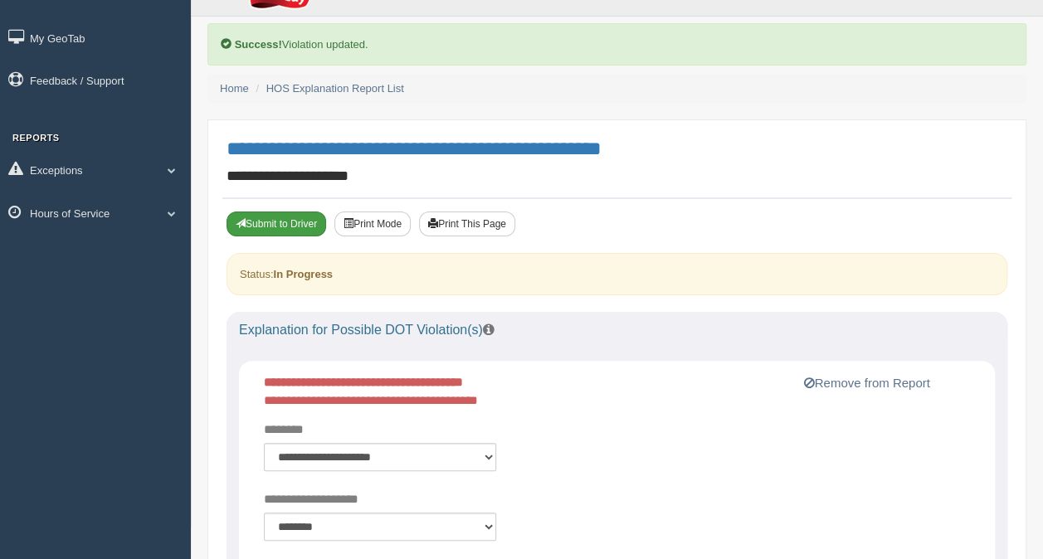  I want to click on a: HOS Explanation Report List, so click(335, 88).